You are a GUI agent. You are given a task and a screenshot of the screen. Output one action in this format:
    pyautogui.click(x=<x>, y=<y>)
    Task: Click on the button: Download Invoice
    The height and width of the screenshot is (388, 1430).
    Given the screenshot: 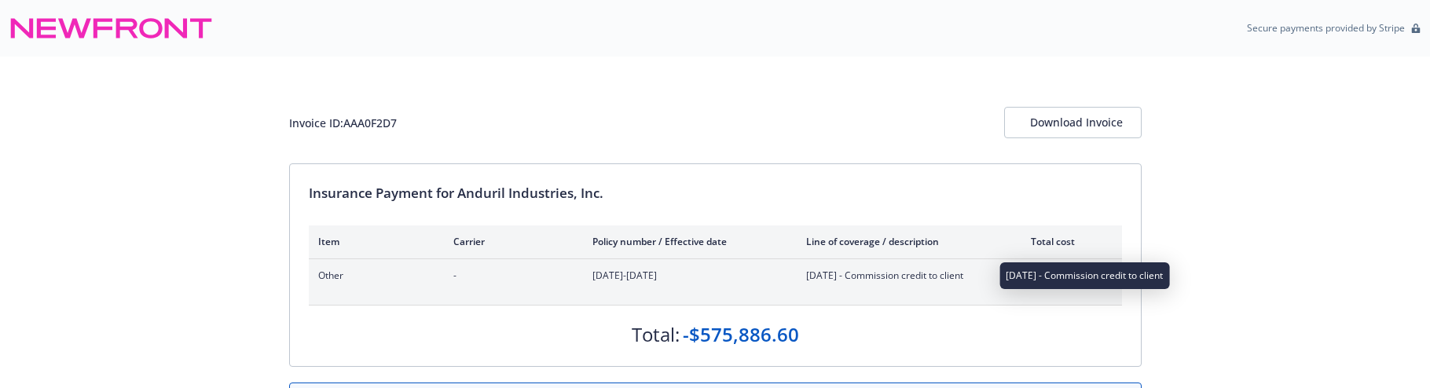 What is the action you would take?
    pyautogui.click(x=1073, y=123)
    